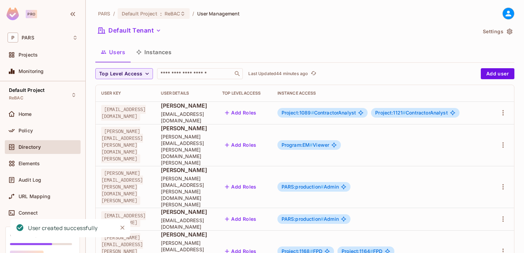  What do you see at coordinates (13, 14) in the screenshot?
I see `img: SReyMgAAAABJRU5ErkJggg==` at bounding box center [13, 14].